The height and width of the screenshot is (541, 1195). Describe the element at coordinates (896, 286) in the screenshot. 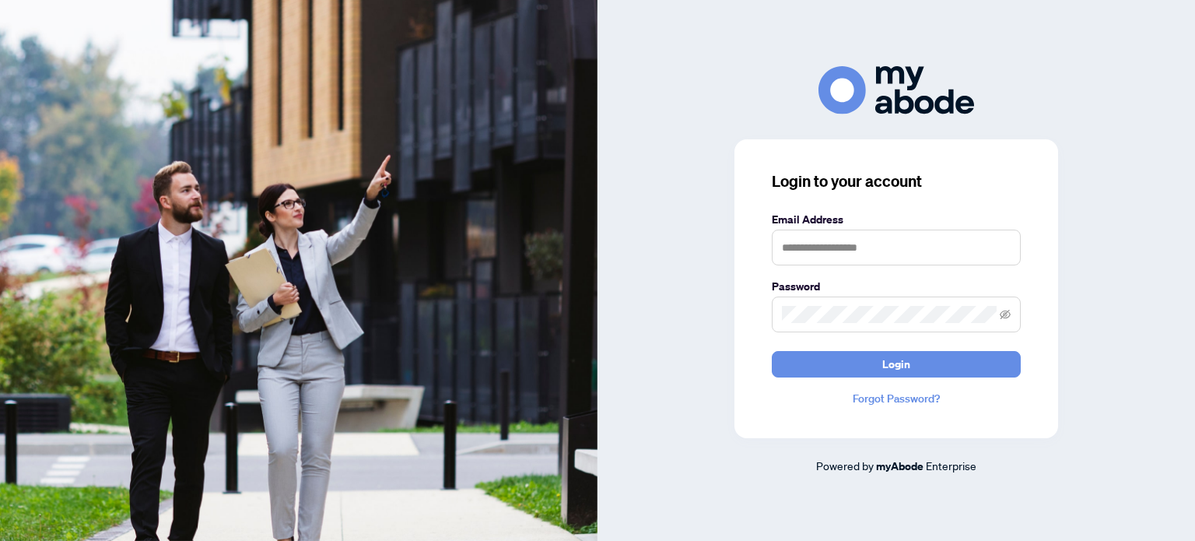

I see `label: Password` at that location.